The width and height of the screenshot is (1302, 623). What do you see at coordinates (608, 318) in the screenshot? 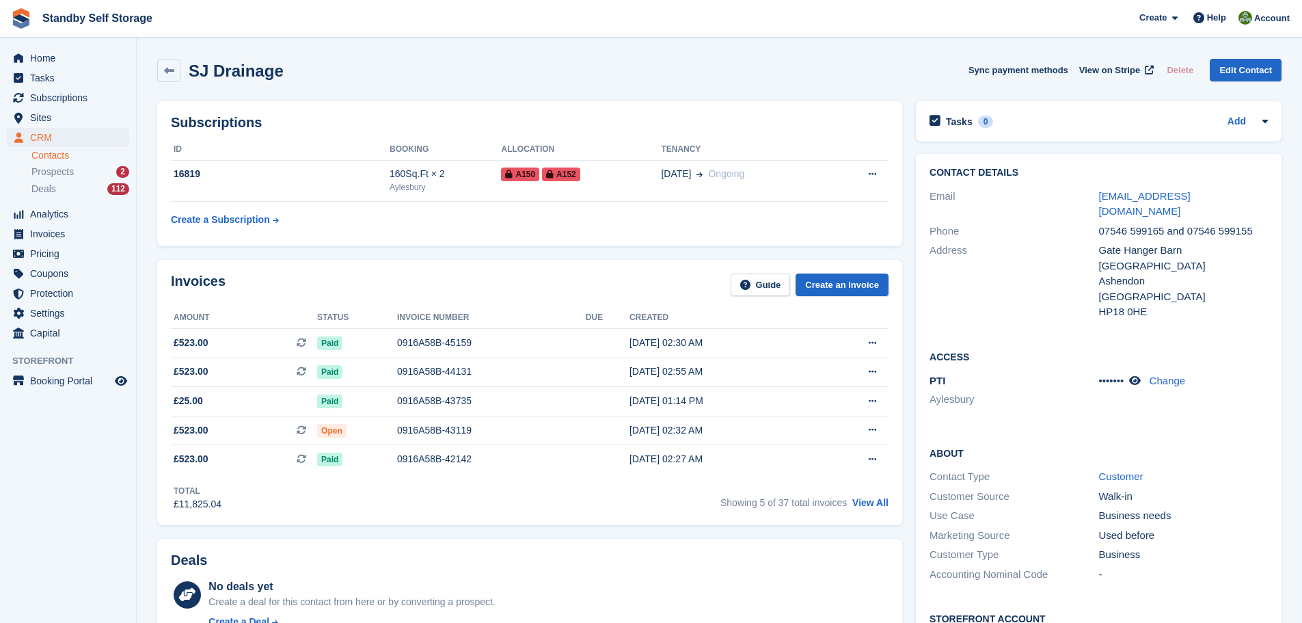
I see `th: Due` at bounding box center [608, 318].